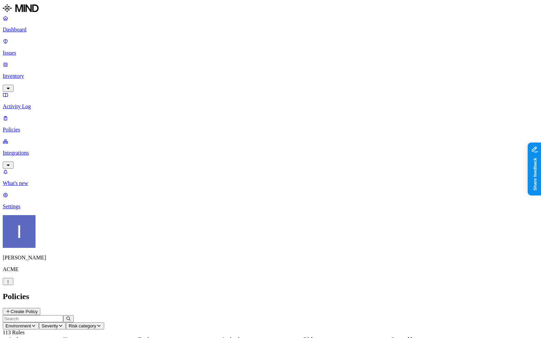 This screenshot has height=338, width=541. I want to click on button: Create Policy, so click(22, 311).